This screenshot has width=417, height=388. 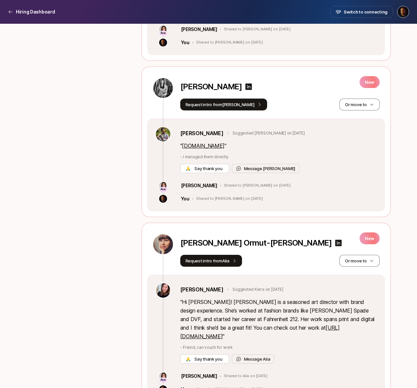 What do you see at coordinates (35, 12) in the screenshot?
I see `p: Hiring Dashboard` at bounding box center [35, 12].